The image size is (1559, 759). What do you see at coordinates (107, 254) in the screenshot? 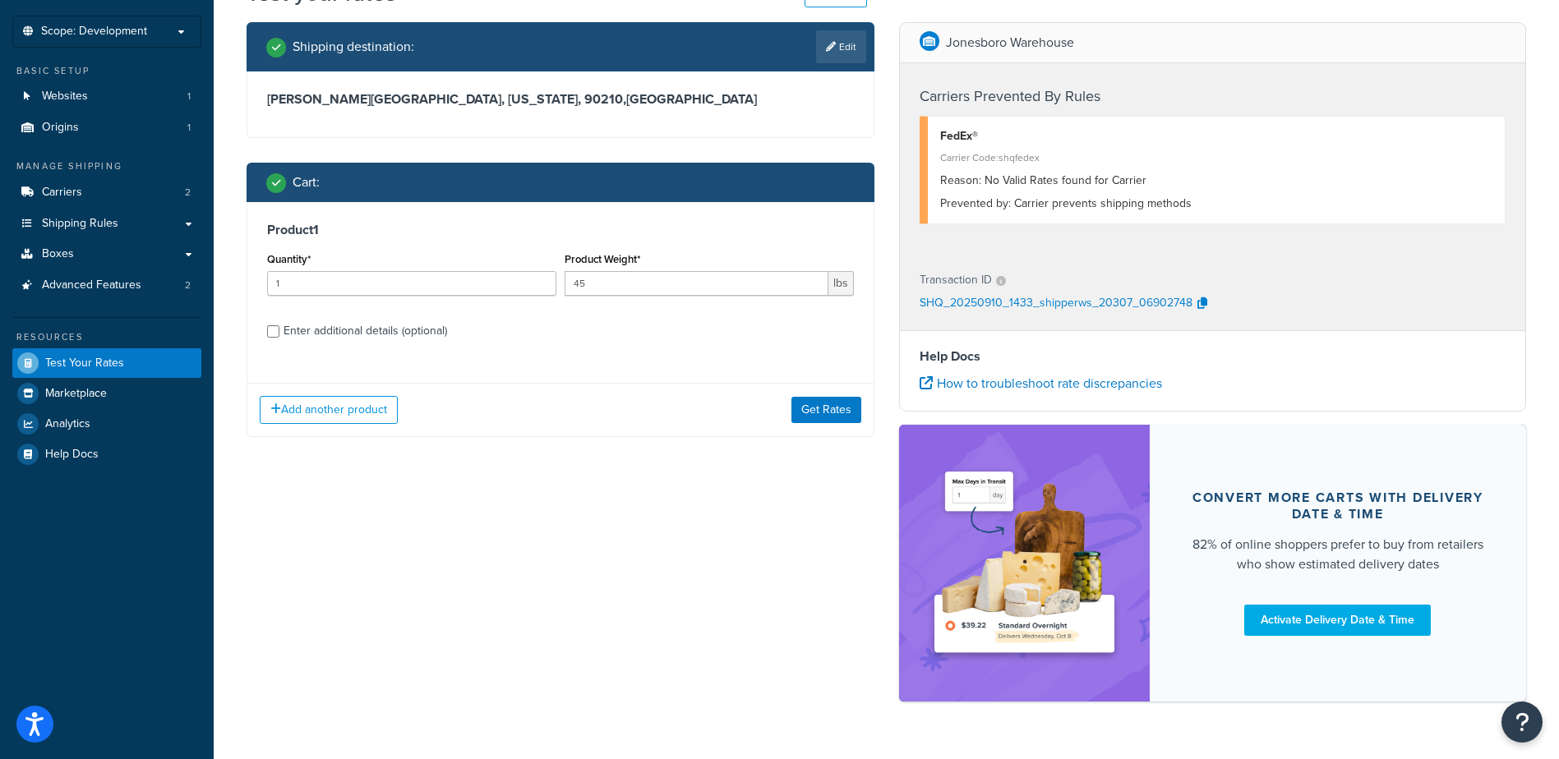
I see `li: Boxes` at bounding box center [107, 254].